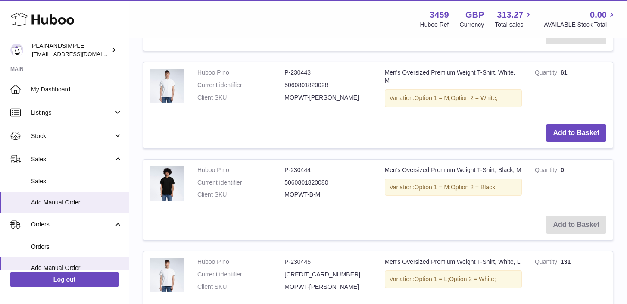 This screenshot has height=304, width=627. I want to click on span: Option 2 = Black;, so click(473, 187).